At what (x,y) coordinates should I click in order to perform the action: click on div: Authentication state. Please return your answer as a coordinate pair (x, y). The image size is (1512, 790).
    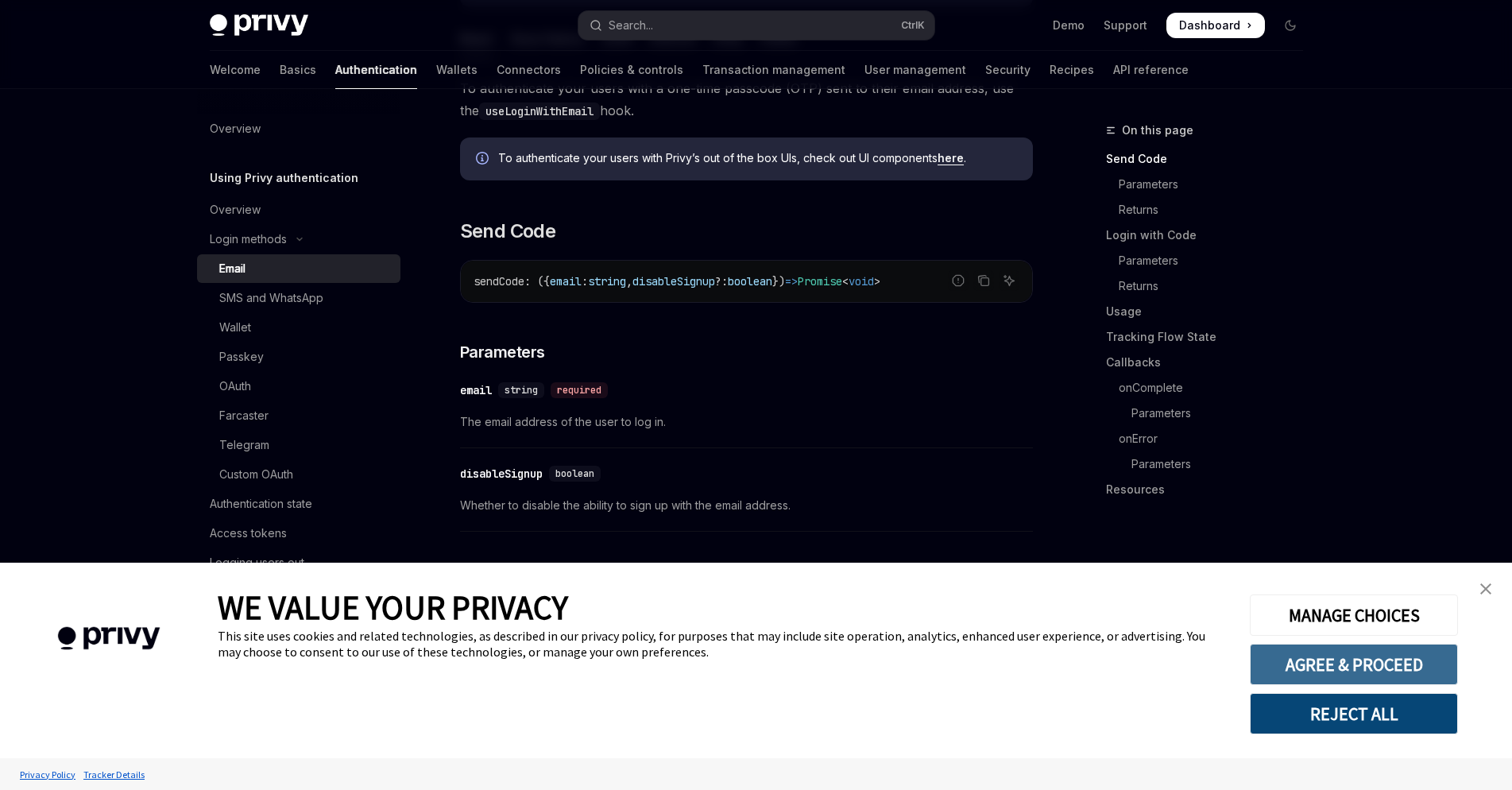
    Looking at the image, I should click on (261, 504).